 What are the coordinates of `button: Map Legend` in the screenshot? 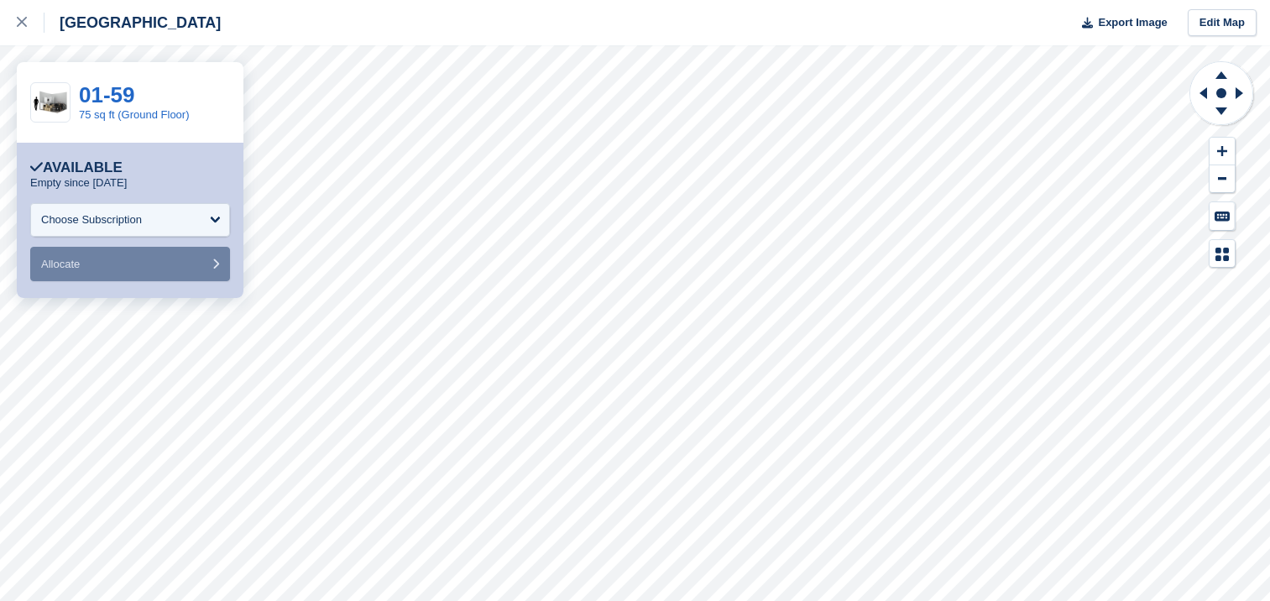 It's located at (1222, 253).